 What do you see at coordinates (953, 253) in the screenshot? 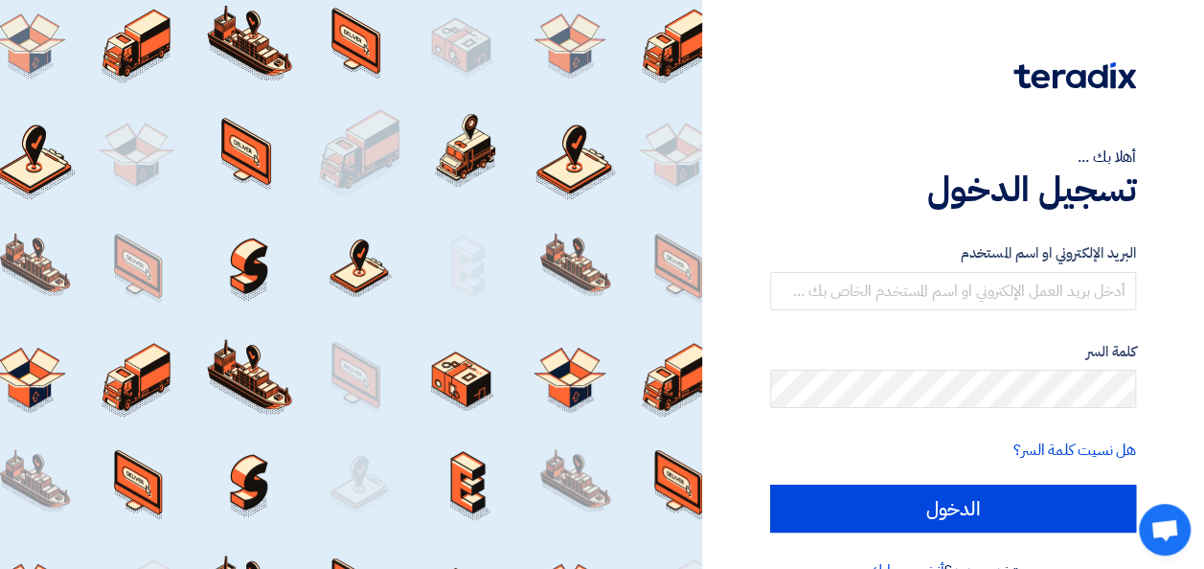
I see `label: البريد الإلكتروني او اسم المستخدم` at bounding box center [953, 253].